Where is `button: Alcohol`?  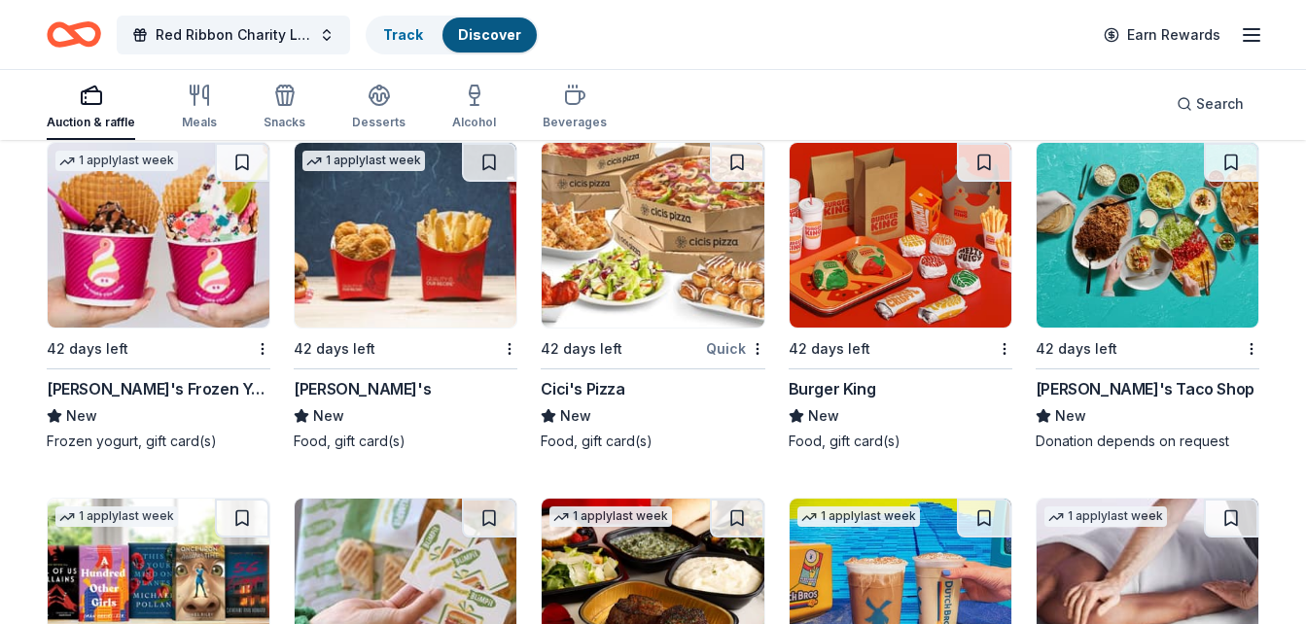 button: Alcohol is located at coordinates (473, 108).